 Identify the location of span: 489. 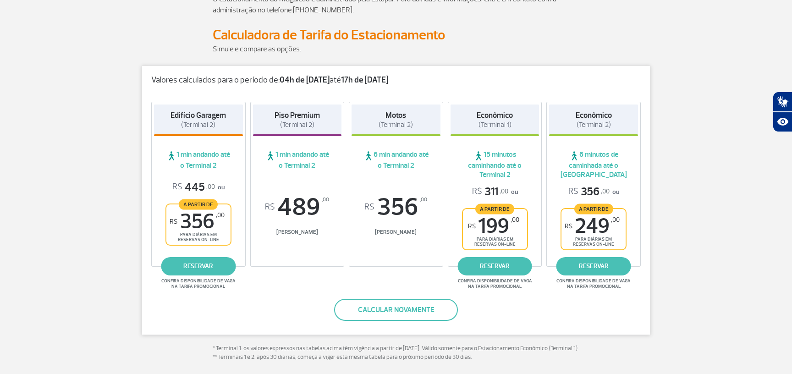
(298, 207).